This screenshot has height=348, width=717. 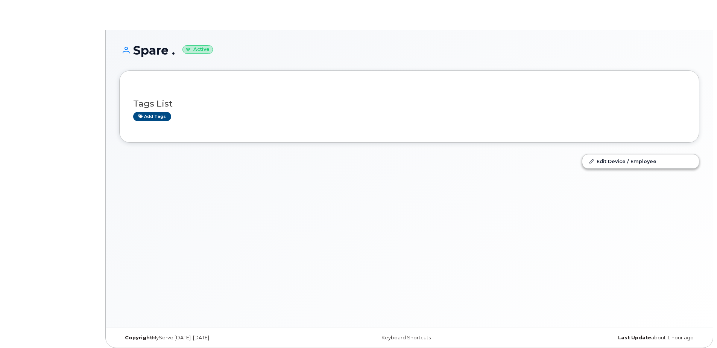 I want to click on a: Add tags, so click(x=152, y=116).